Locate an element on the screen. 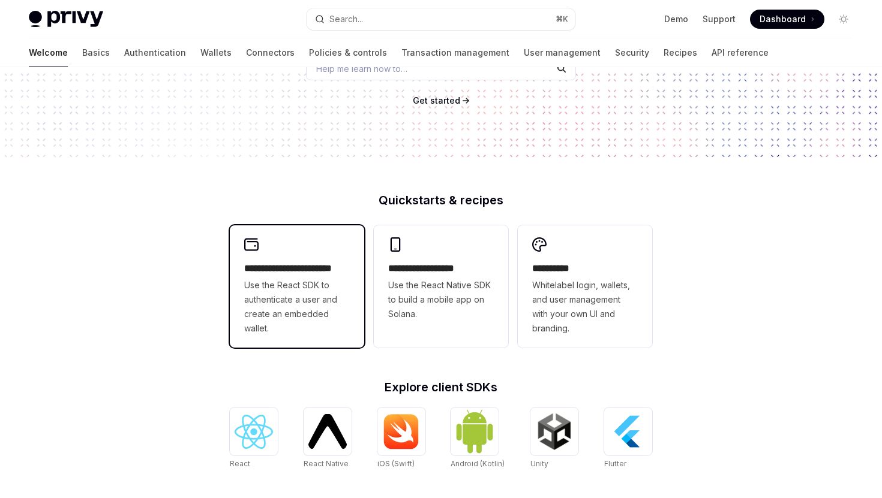  a: Basics is located at coordinates (96, 53).